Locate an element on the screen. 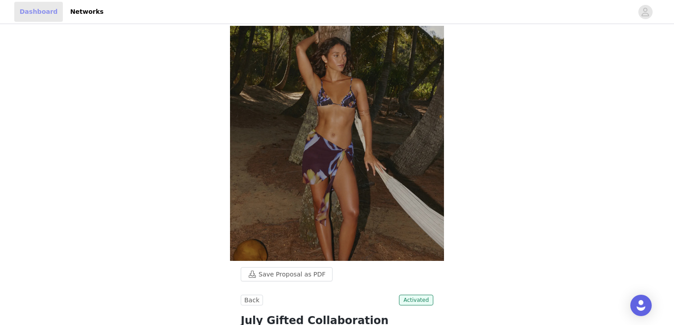 This screenshot has width=674, height=325. span: Activated is located at coordinates (416, 300).